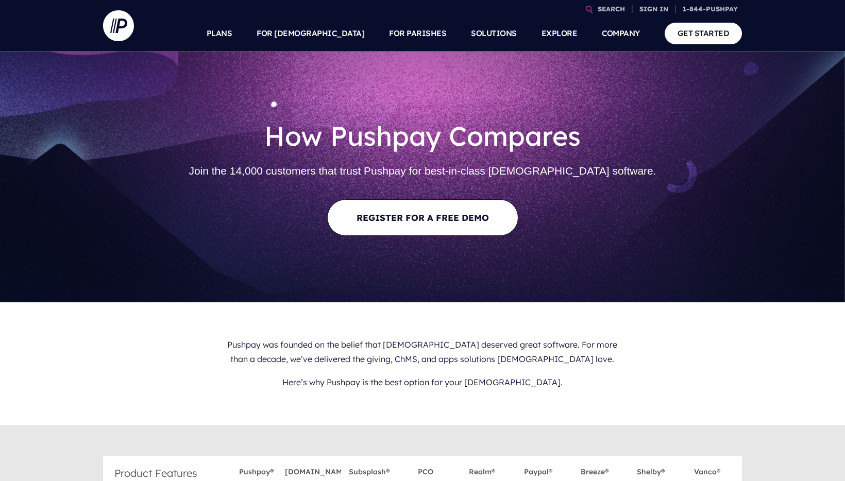  Describe the element at coordinates (422, 133) in the screenshot. I see `h1: How Pushpay Compares` at that location.